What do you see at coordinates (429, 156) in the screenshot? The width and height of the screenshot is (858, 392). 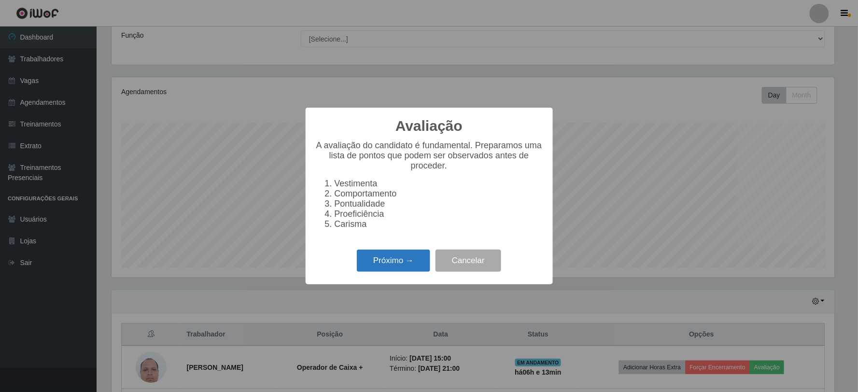 I see `p: A avaliação do candidato é fundamental. Preparamos uma lista de pontos que podem ser observados a...` at bounding box center [429, 156].